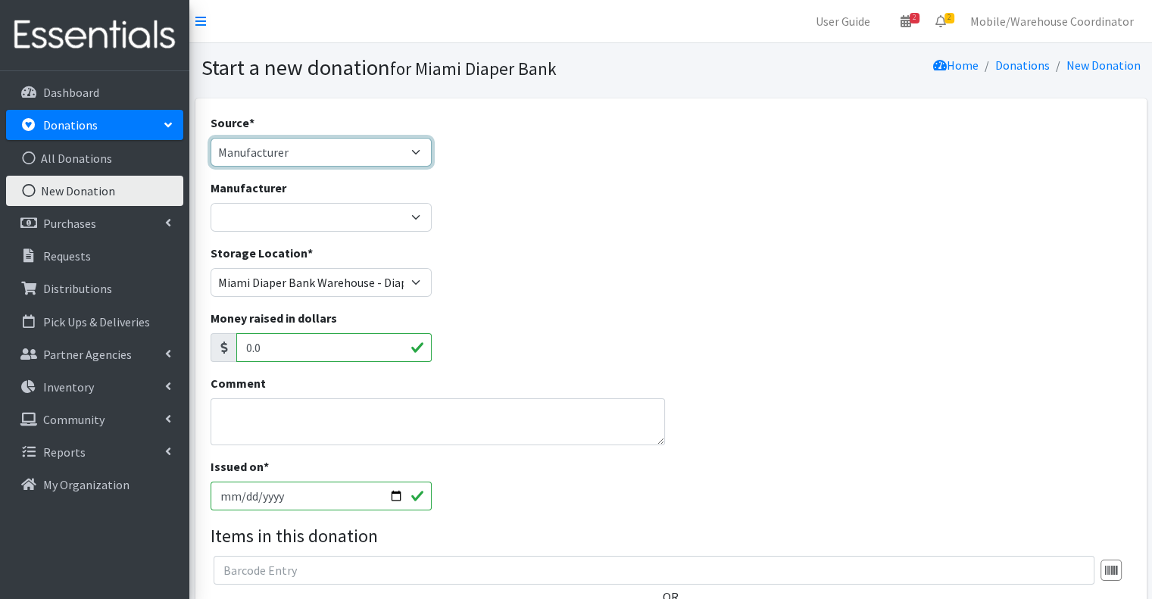 This screenshot has width=1152, height=599. I want to click on a: Partner Agencies, so click(95, 354).